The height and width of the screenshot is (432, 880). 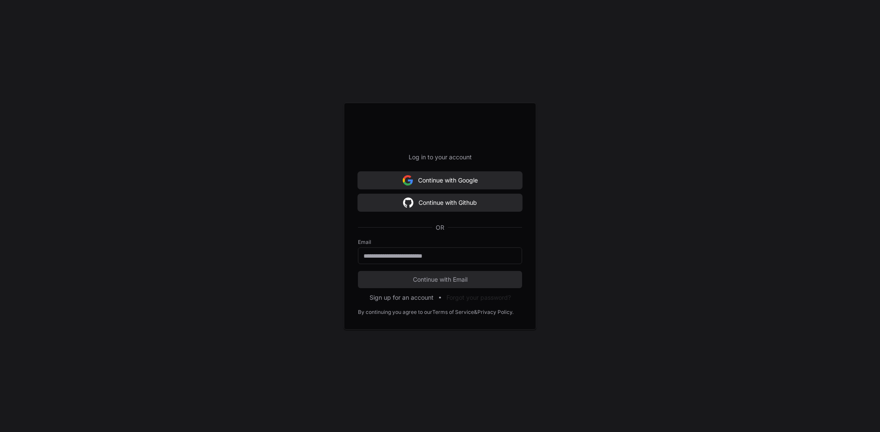 I want to click on button: Continue with Email, so click(x=440, y=280).